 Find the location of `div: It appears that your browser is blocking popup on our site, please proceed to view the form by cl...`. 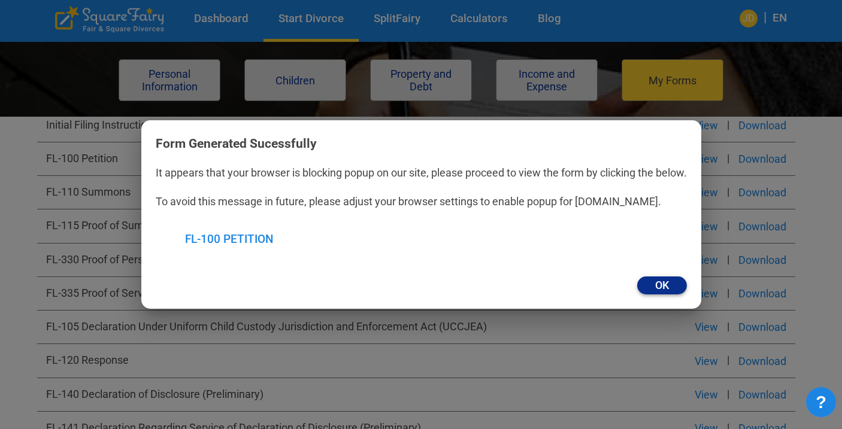

div: It appears that your browser is blocking popup on our site, please proceed to view the form by cl... is located at coordinates (421, 173).